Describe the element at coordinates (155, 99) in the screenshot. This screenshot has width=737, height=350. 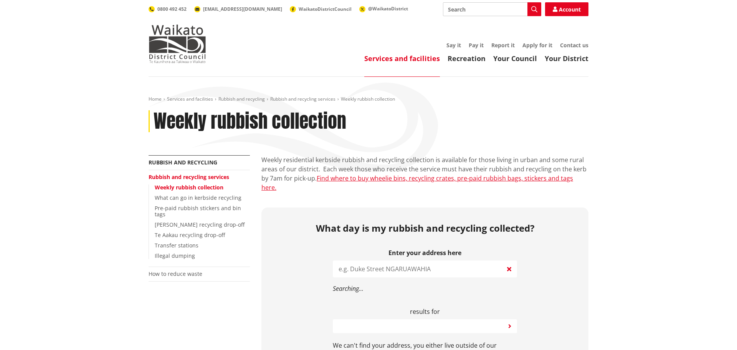
I see `a: Home` at that location.